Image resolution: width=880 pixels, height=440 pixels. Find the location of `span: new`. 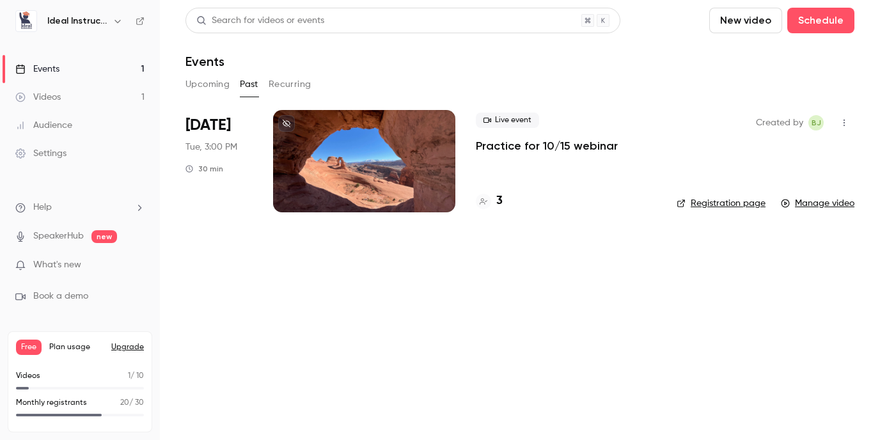

span: new is located at coordinates (104, 237).